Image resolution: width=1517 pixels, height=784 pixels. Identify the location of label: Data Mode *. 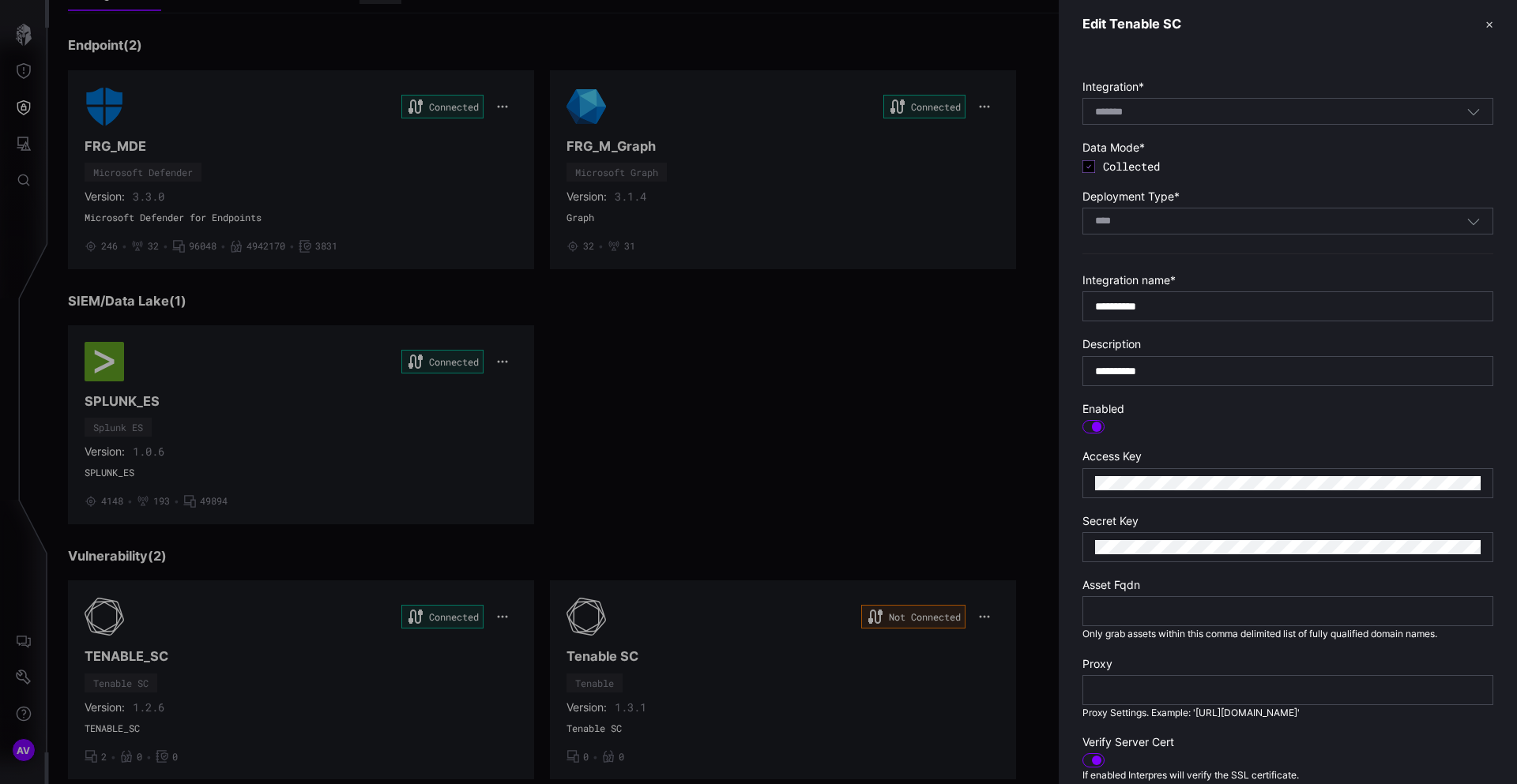
(1287, 147).